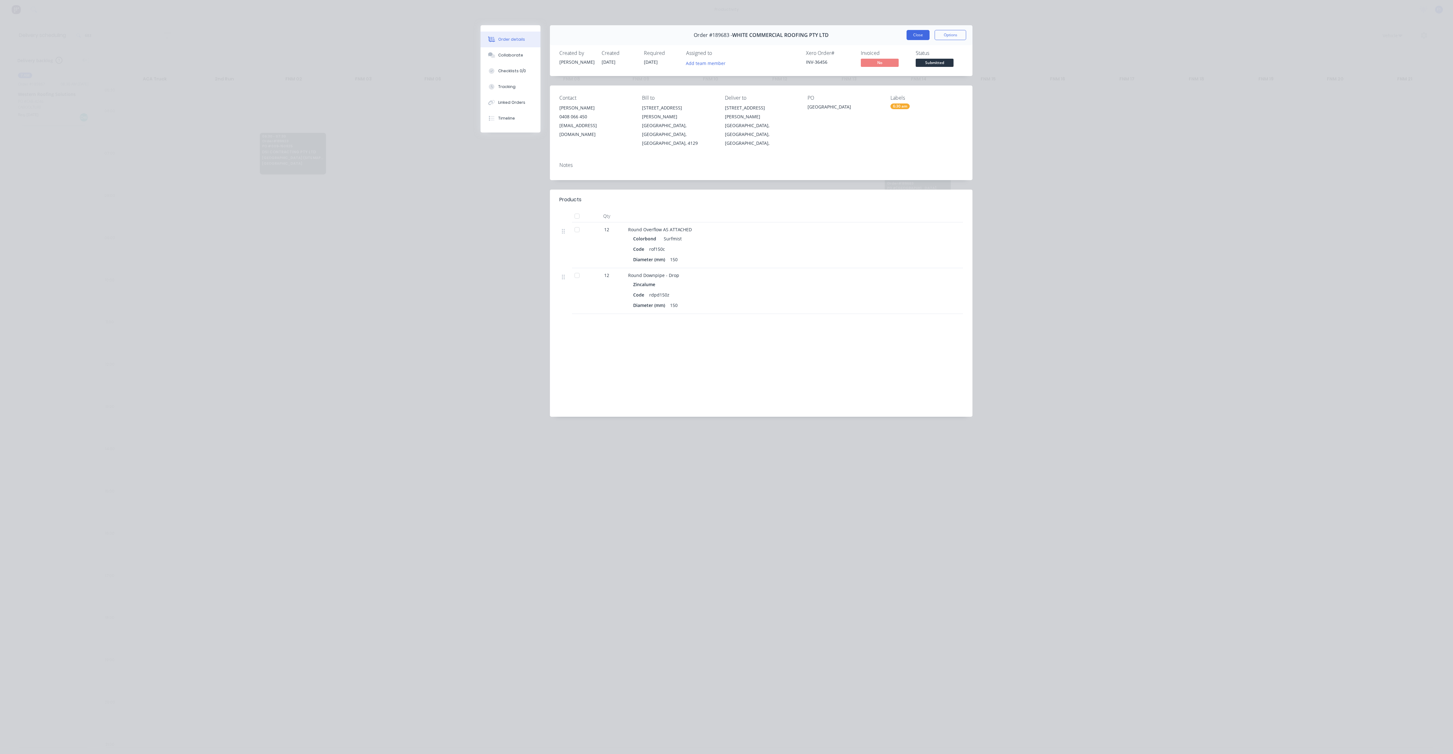  What do you see at coordinates (512, 102) in the screenshot?
I see `div: Linked Orders` at bounding box center [512, 102].